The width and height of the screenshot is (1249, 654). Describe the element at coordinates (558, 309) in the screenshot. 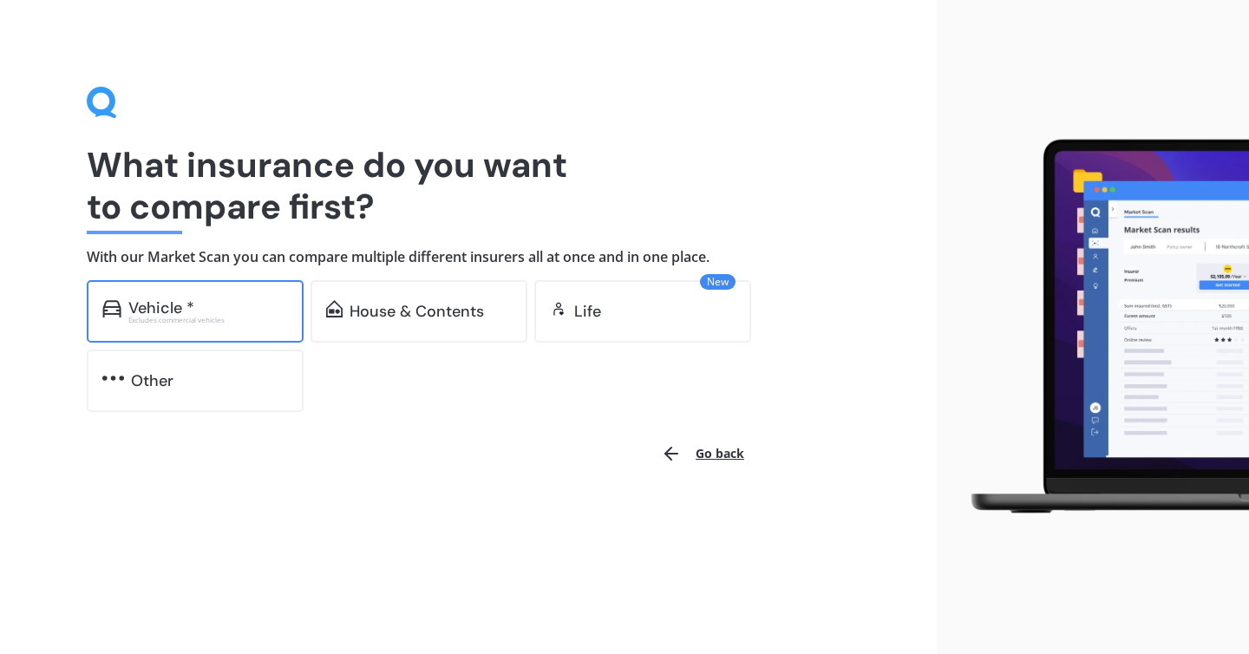

I see `img: life.f720d6a2d7cdcd3ad642.svg` at that location.